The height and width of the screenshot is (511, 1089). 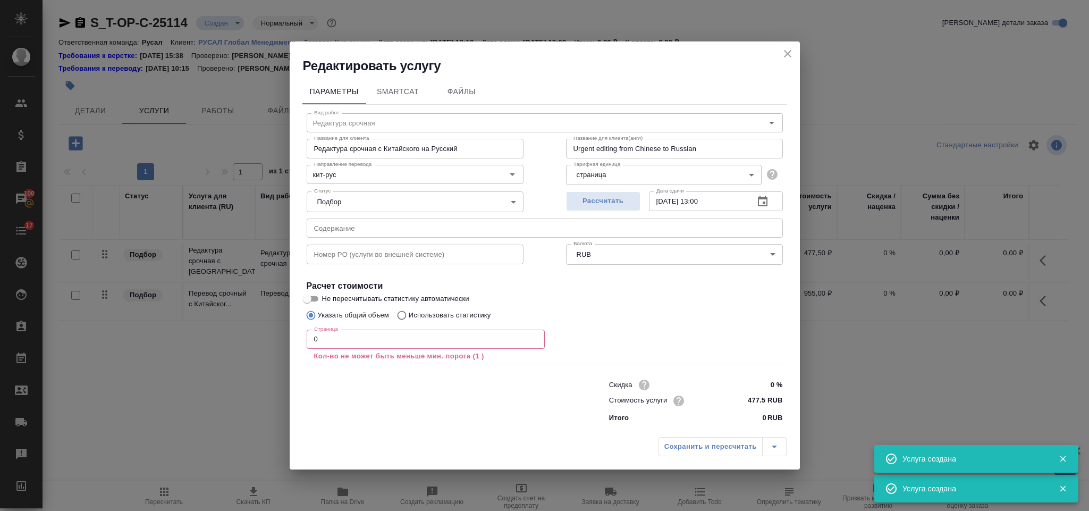 I want to click on button: Подбор, so click(x=330, y=201).